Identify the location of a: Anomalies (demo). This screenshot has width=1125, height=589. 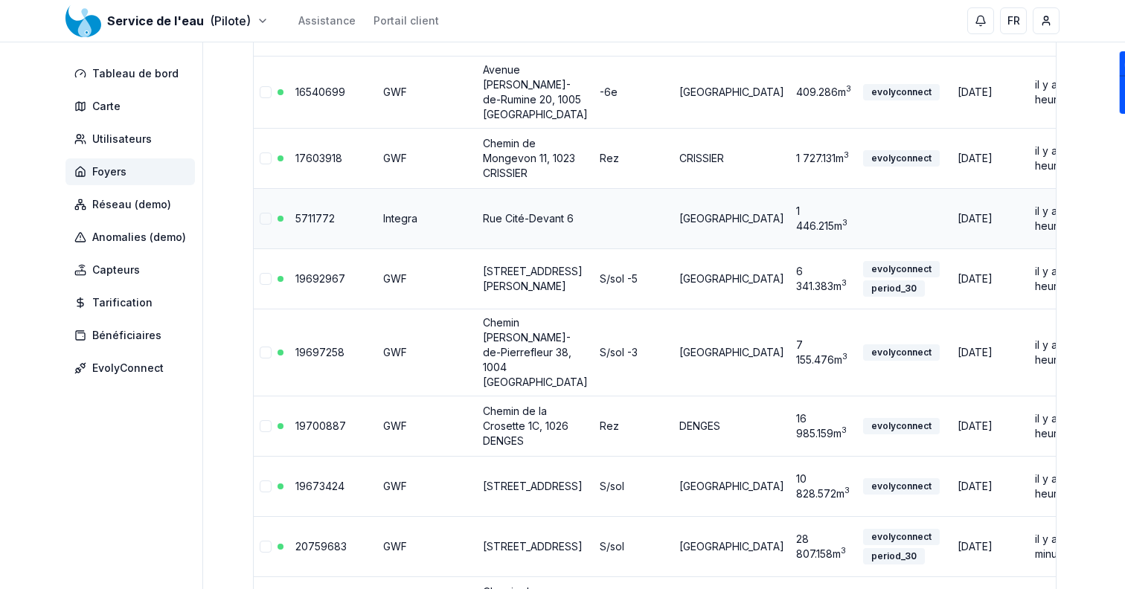
(133, 237).